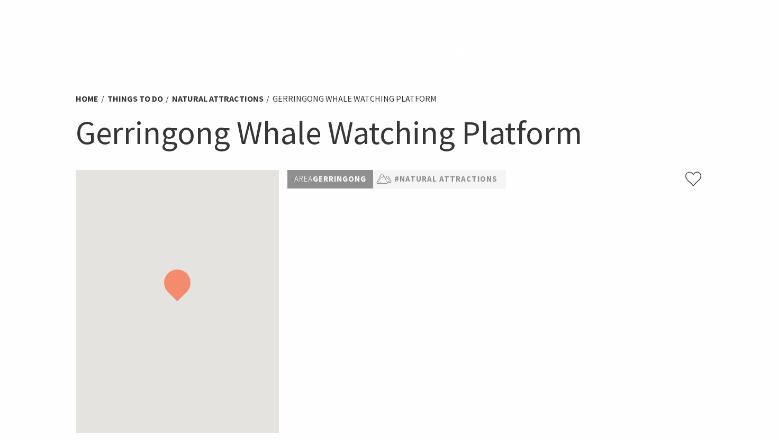  Describe the element at coordinates (330, 179) in the screenshot. I see `p: Gerringong` at that location.